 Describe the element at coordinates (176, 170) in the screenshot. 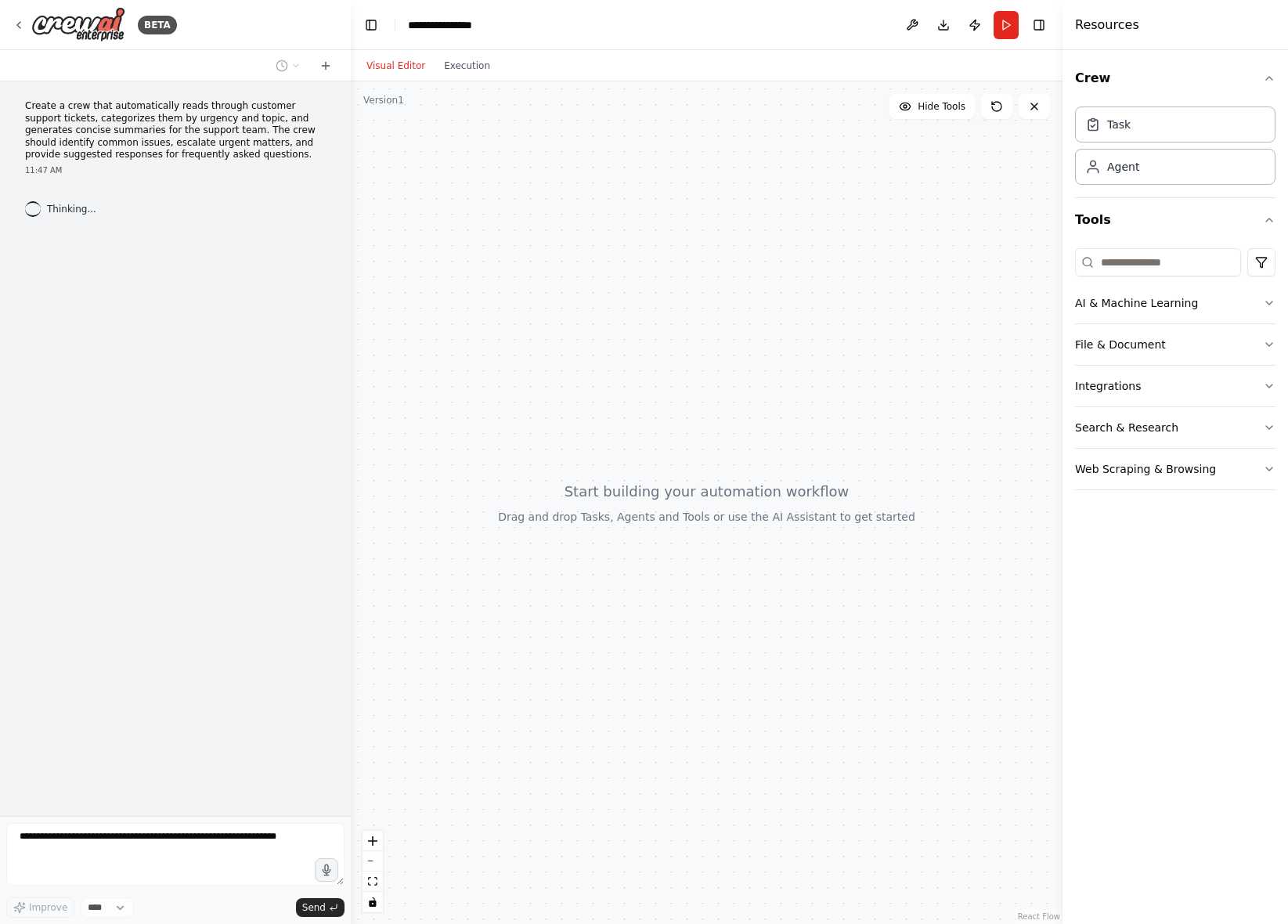

I see `div: 11:47 AM` at that location.